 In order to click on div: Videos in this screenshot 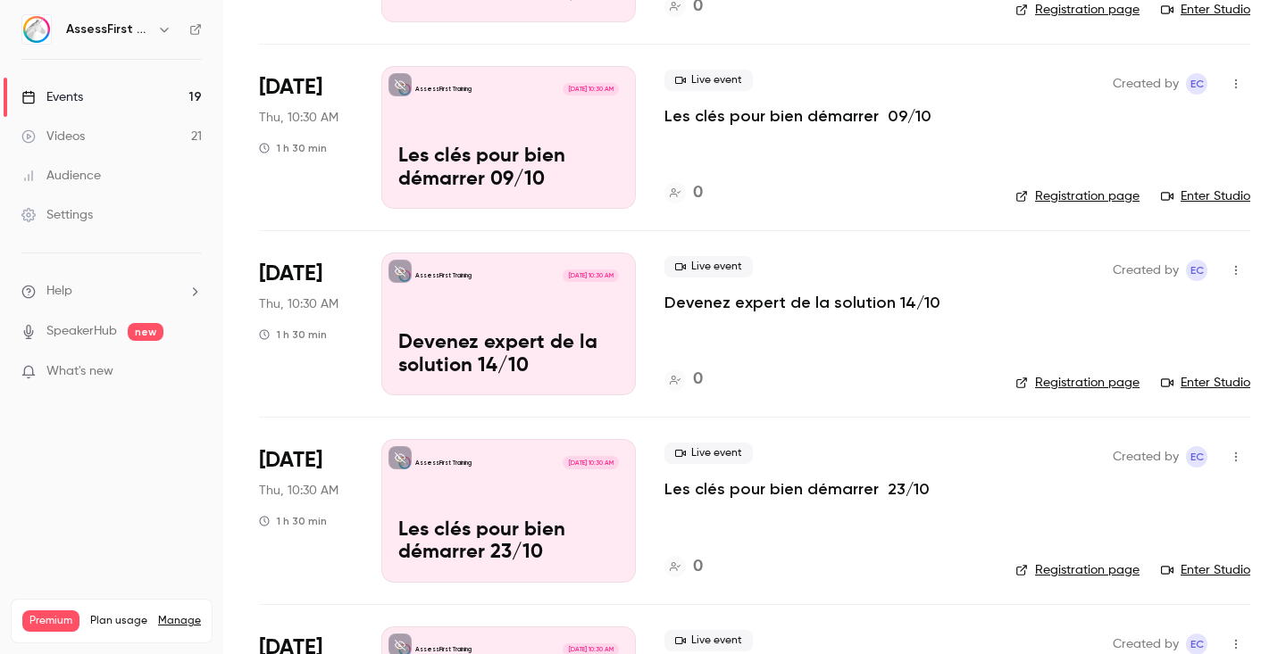, I will do `click(53, 137)`.